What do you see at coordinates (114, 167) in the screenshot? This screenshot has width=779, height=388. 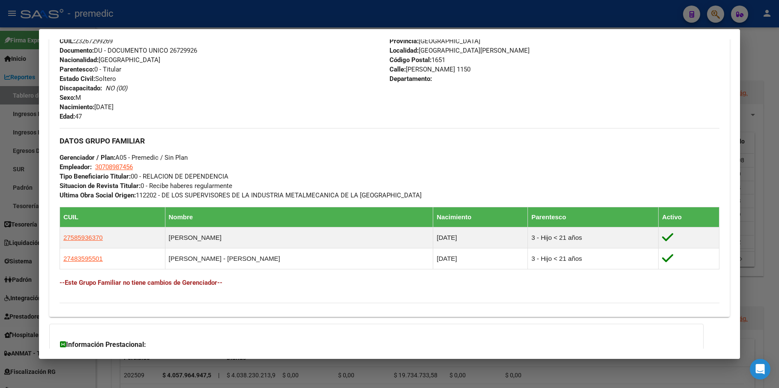 I see `span: 30708987456` at bounding box center [114, 167].